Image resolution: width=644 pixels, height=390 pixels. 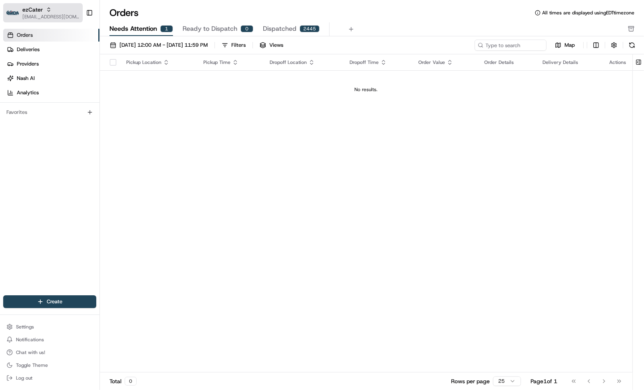 I want to click on span: Toggle Theme, so click(x=32, y=365).